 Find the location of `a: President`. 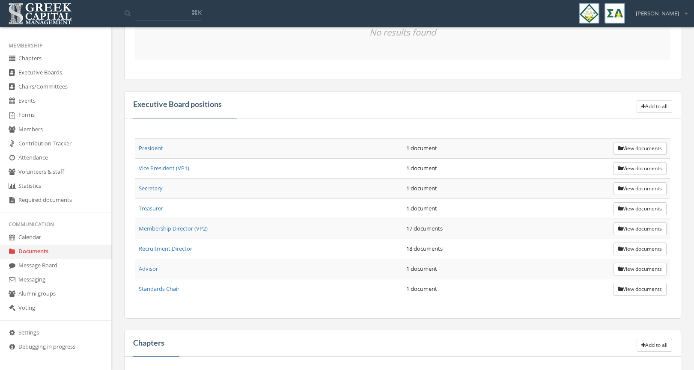

a: President is located at coordinates (151, 148).